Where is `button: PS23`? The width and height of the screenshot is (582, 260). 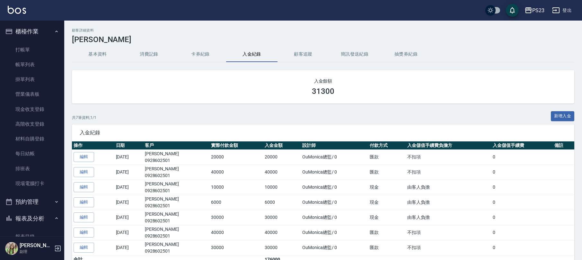
button: PS23 is located at coordinates (534, 10).